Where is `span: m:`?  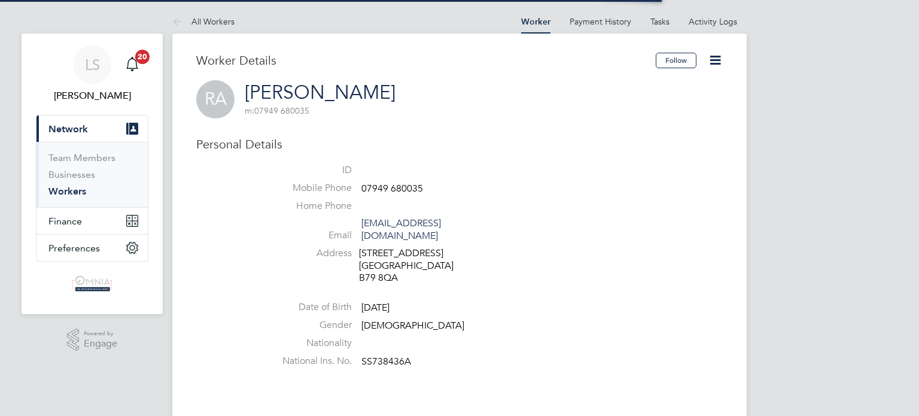
span: m: is located at coordinates (250, 111).